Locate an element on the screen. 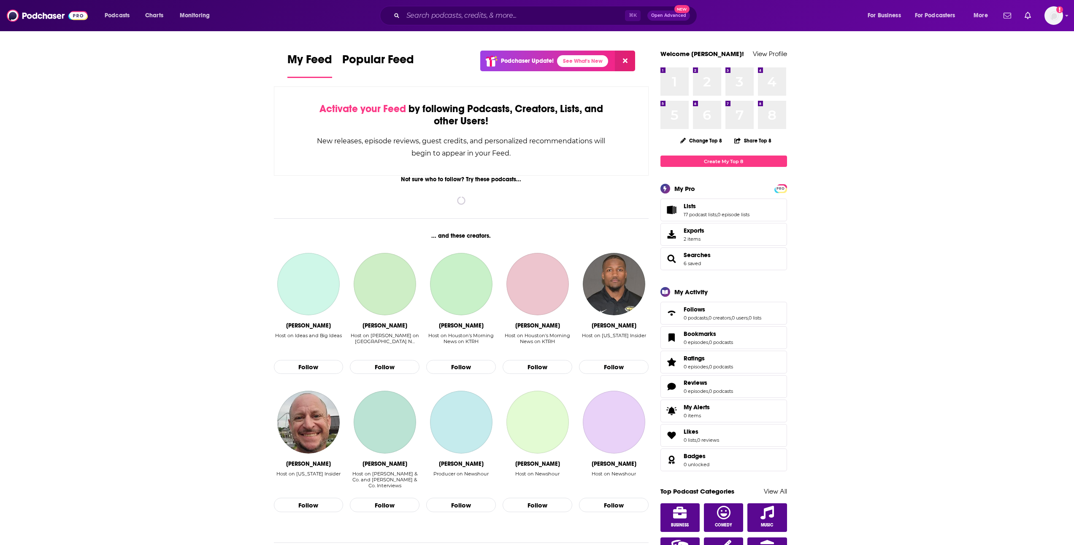  img: User Profile is located at coordinates (1053, 16).